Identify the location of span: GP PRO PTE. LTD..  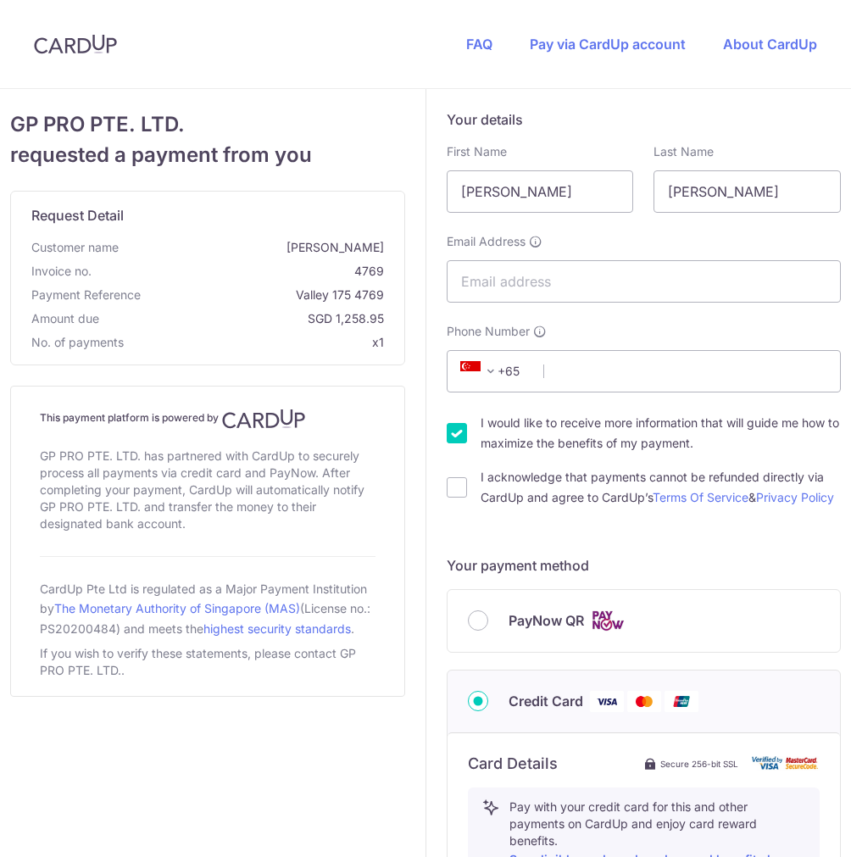
(208, 125).